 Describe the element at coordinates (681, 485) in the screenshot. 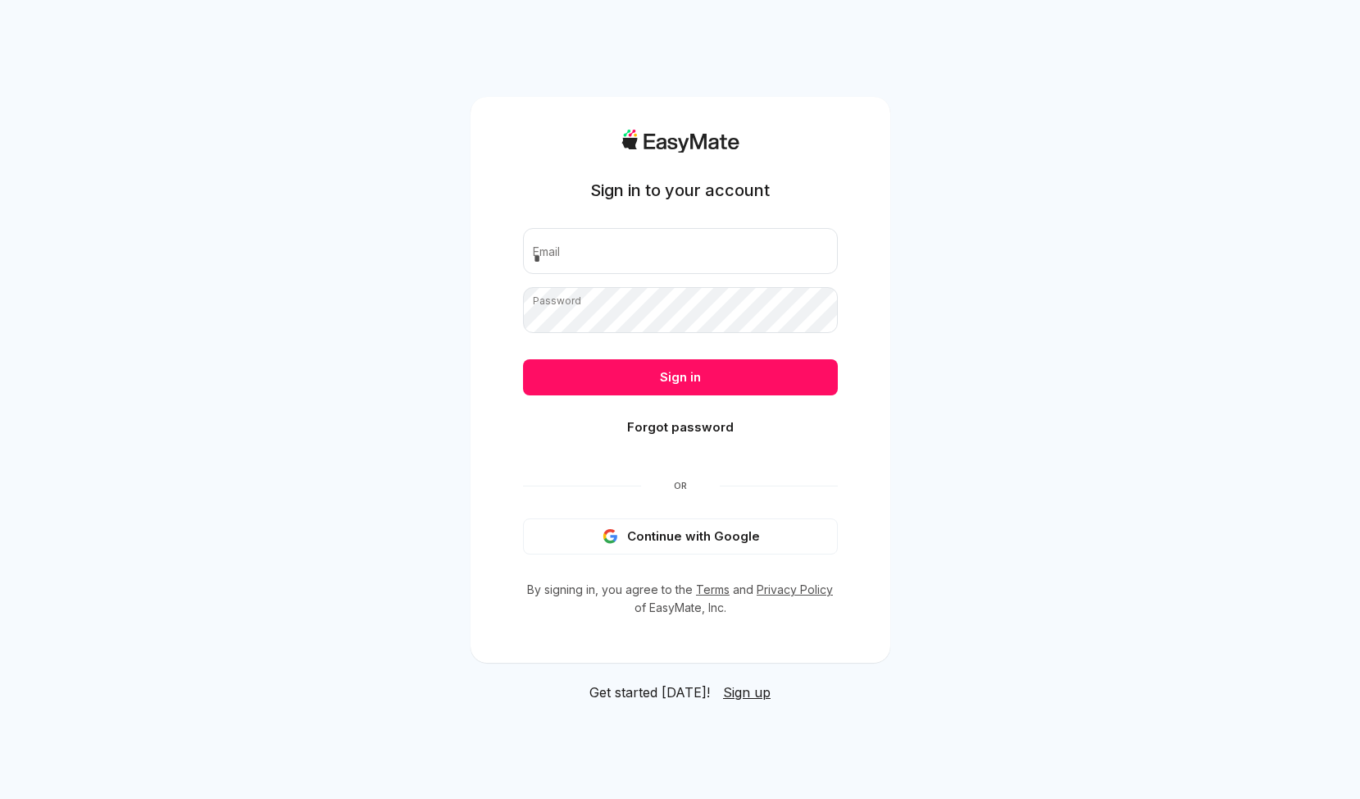

I see `span: Or` at that location.